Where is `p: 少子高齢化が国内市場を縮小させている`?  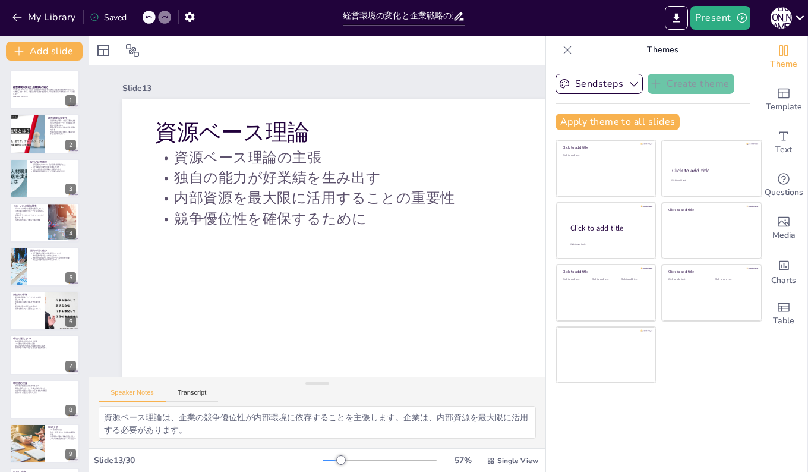
p: 少子高齢化が国内市場を縮小させている is located at coordinates (53, 253).